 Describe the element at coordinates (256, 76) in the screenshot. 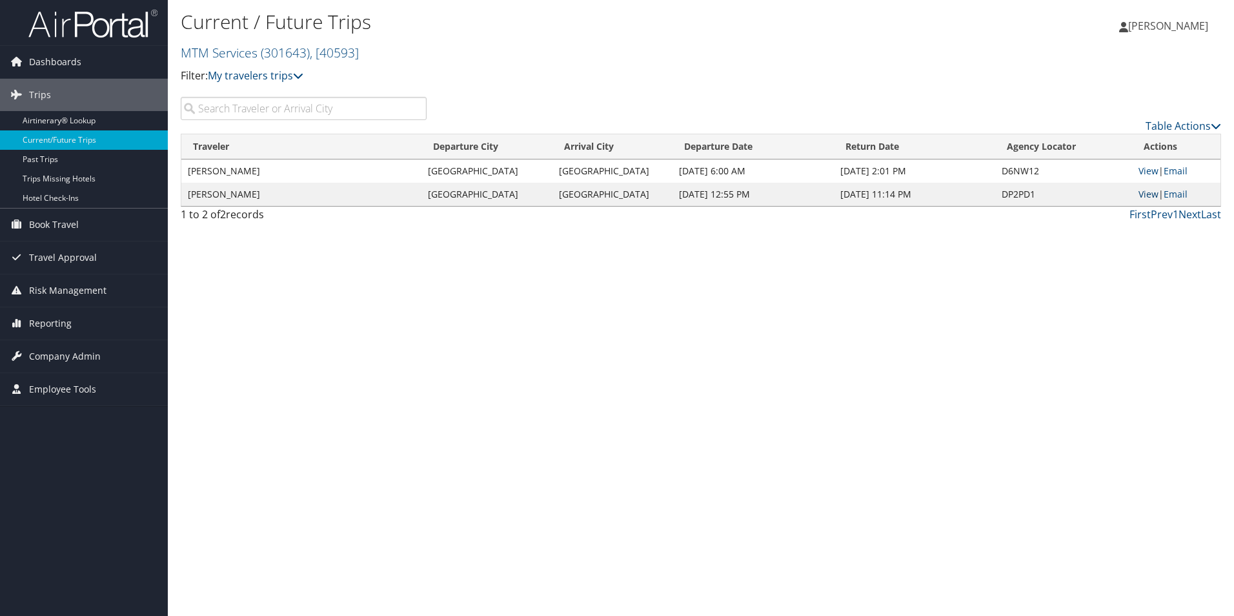

I see `a: My travelers trips` at that location.